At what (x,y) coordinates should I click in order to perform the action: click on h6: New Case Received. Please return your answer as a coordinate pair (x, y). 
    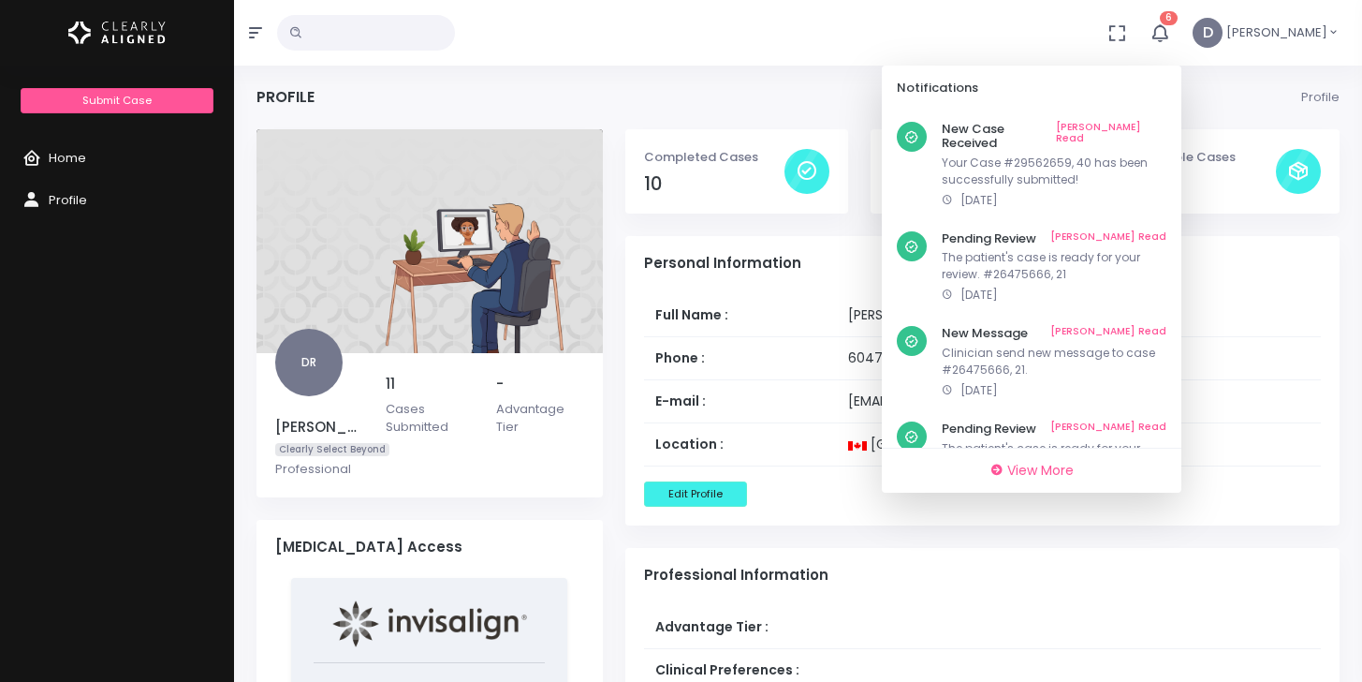
    Looking at the image, I should click on (1054, 136).